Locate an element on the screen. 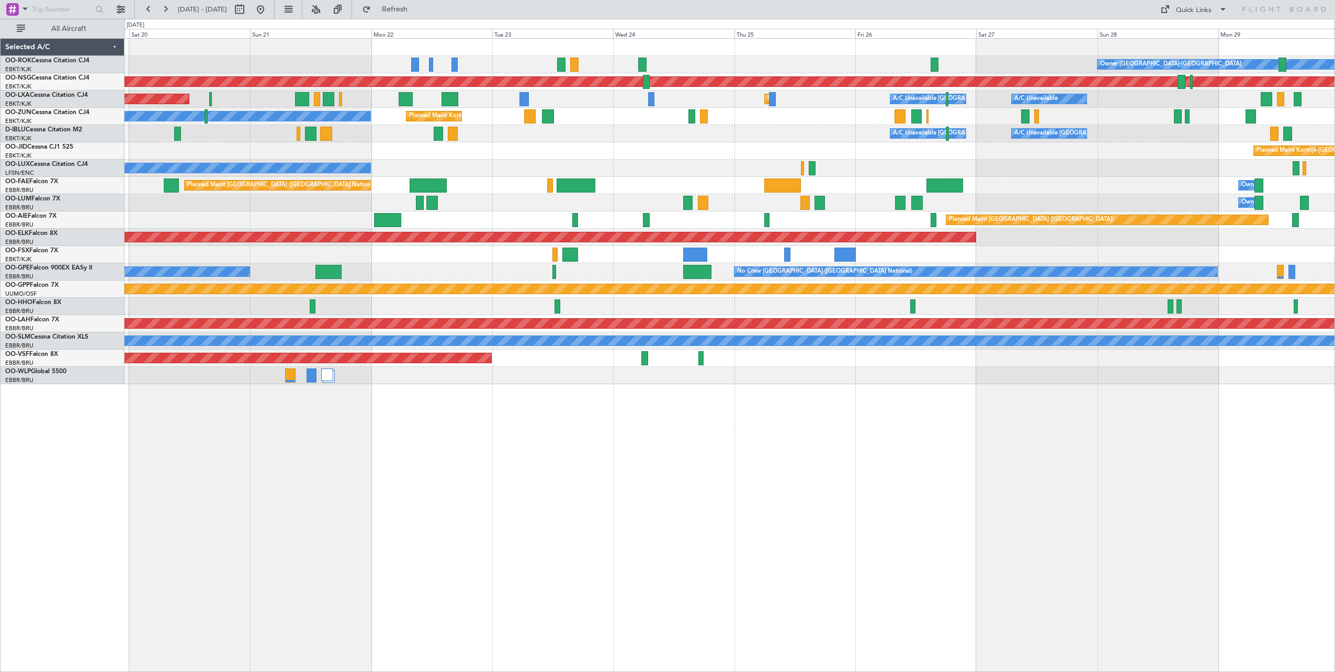 The image size is (1335, 672). a: OO-ZUNCessna Citation CJ4 is located at coordinates (47, 112).